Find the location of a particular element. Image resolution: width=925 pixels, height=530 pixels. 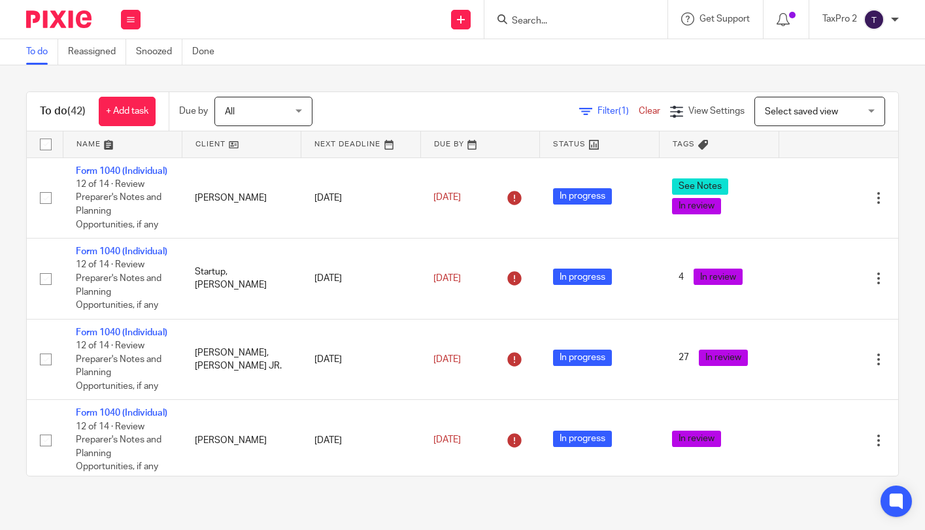

span: (42) is located at coordinates (77, 111).